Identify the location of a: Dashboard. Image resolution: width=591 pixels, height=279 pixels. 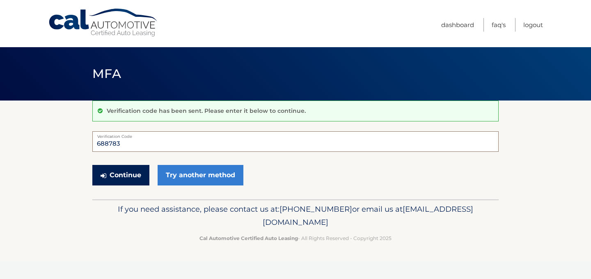
(458, 25).